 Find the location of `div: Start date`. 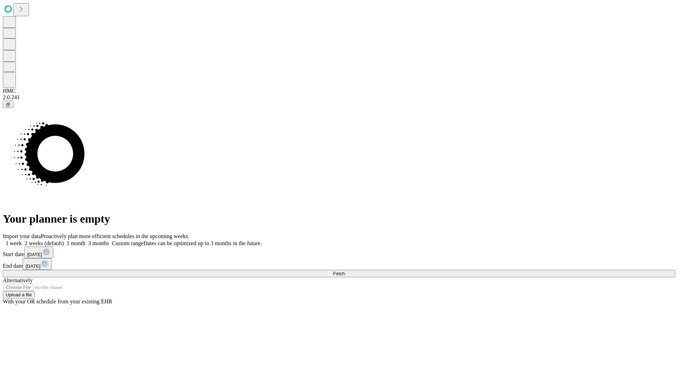

div: Start date is located at coordinates (339, 253).